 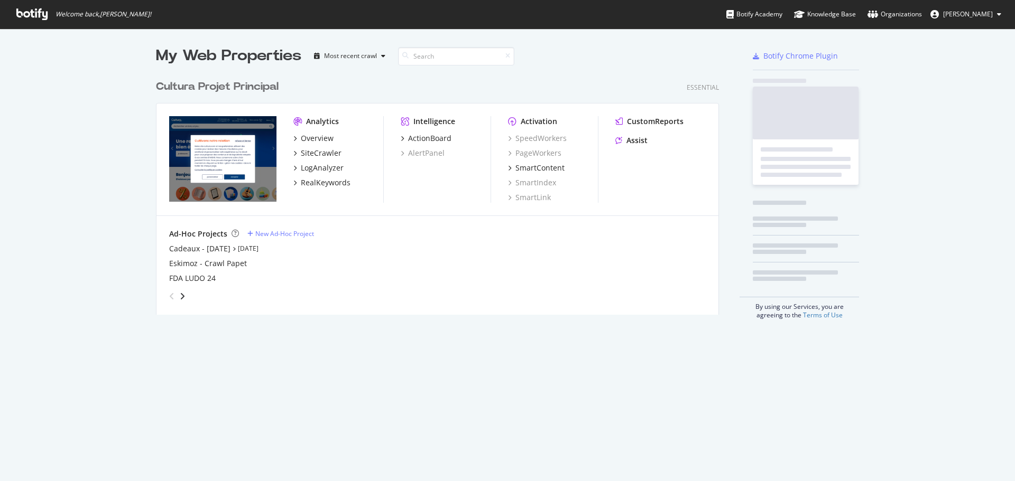 I want to click on a: CustomReports, so click(x=649, y=122).